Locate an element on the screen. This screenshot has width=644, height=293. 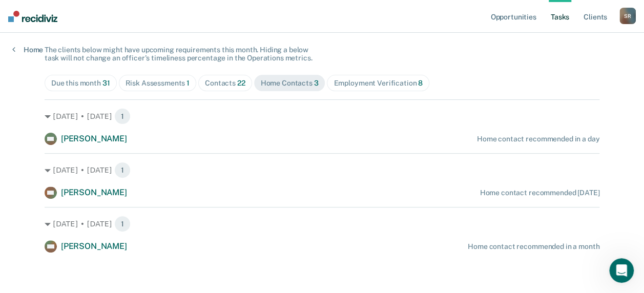
span: 8 is located at coordinates (420, 83).